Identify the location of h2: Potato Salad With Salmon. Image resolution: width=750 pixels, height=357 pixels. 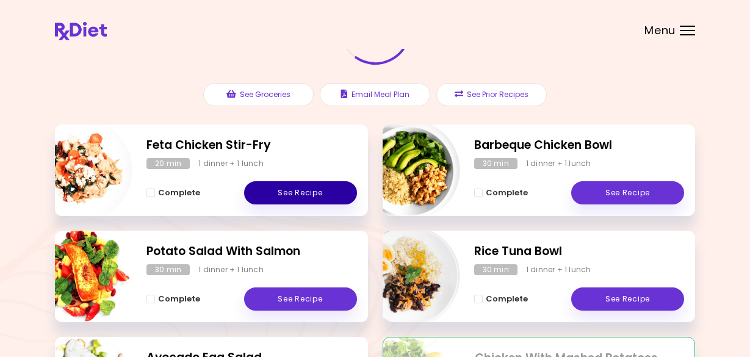
(251, 251).